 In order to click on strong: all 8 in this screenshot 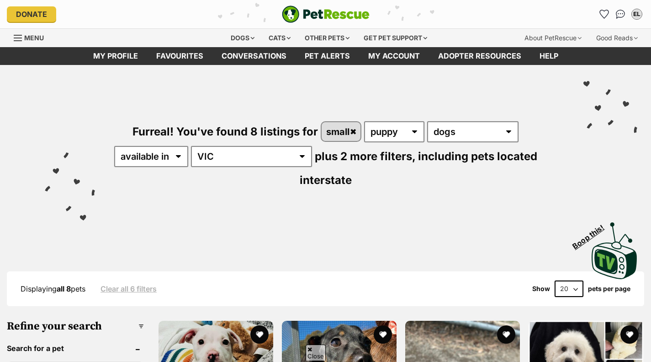, I will do `click(64, 288)`.